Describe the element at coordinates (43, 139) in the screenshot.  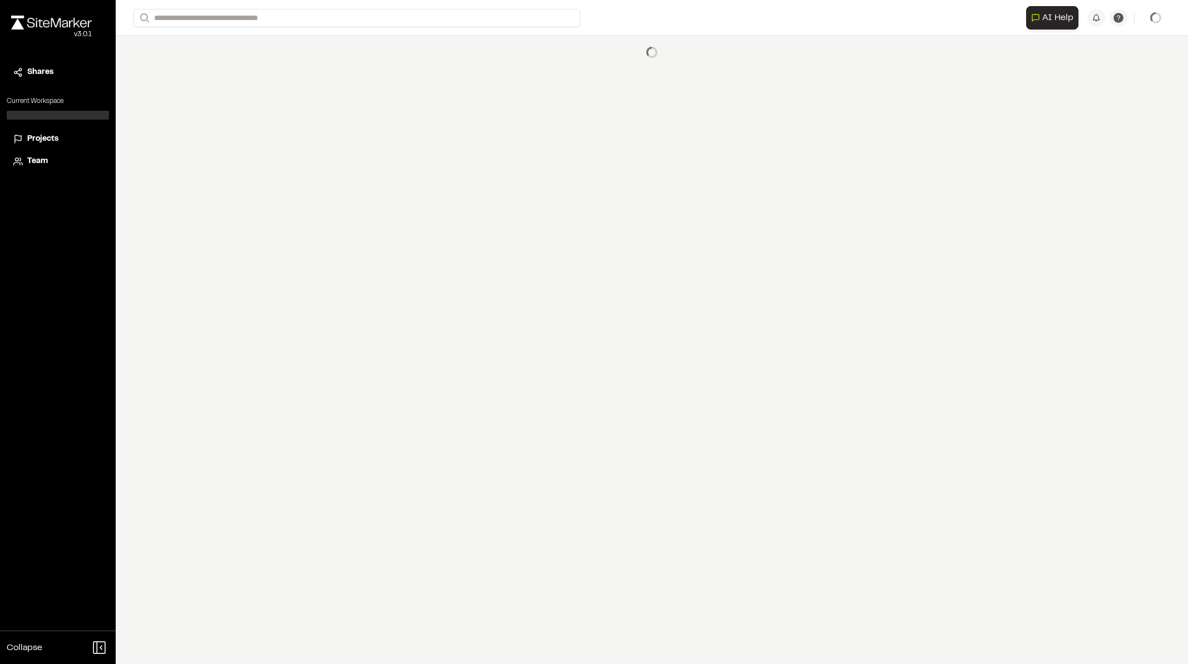
I see `span: Projects` at that location.